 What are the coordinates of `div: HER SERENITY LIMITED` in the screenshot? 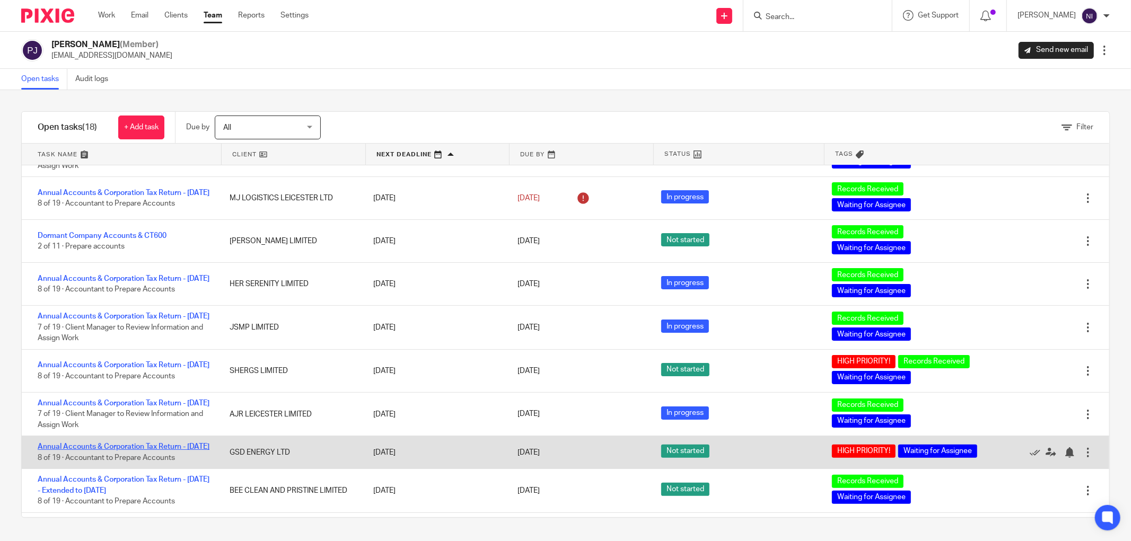 It's located at (291, 284).